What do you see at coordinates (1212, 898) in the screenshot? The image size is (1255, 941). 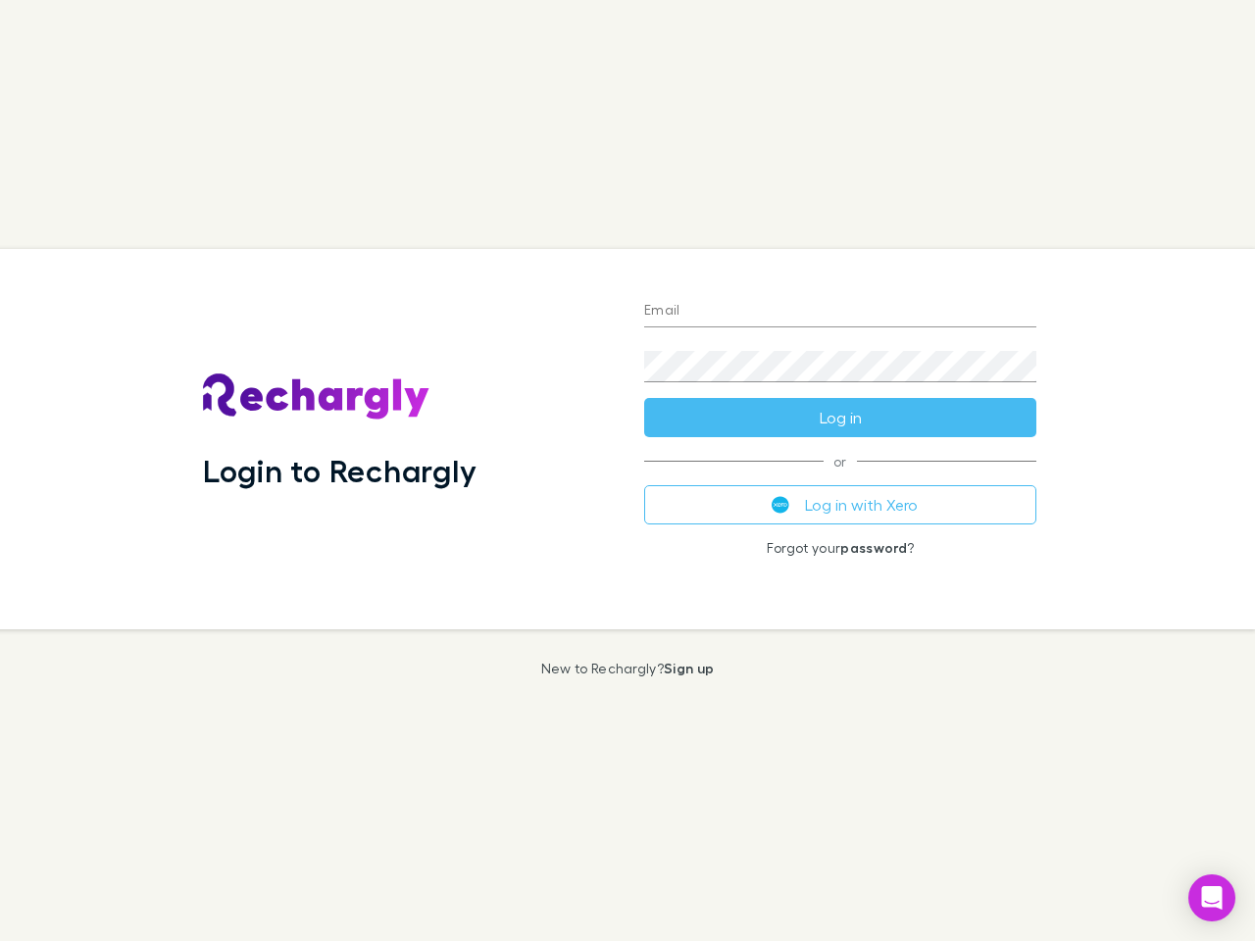 I see `div: Open Intercom Messenger` at bounding box center [1212, 898].